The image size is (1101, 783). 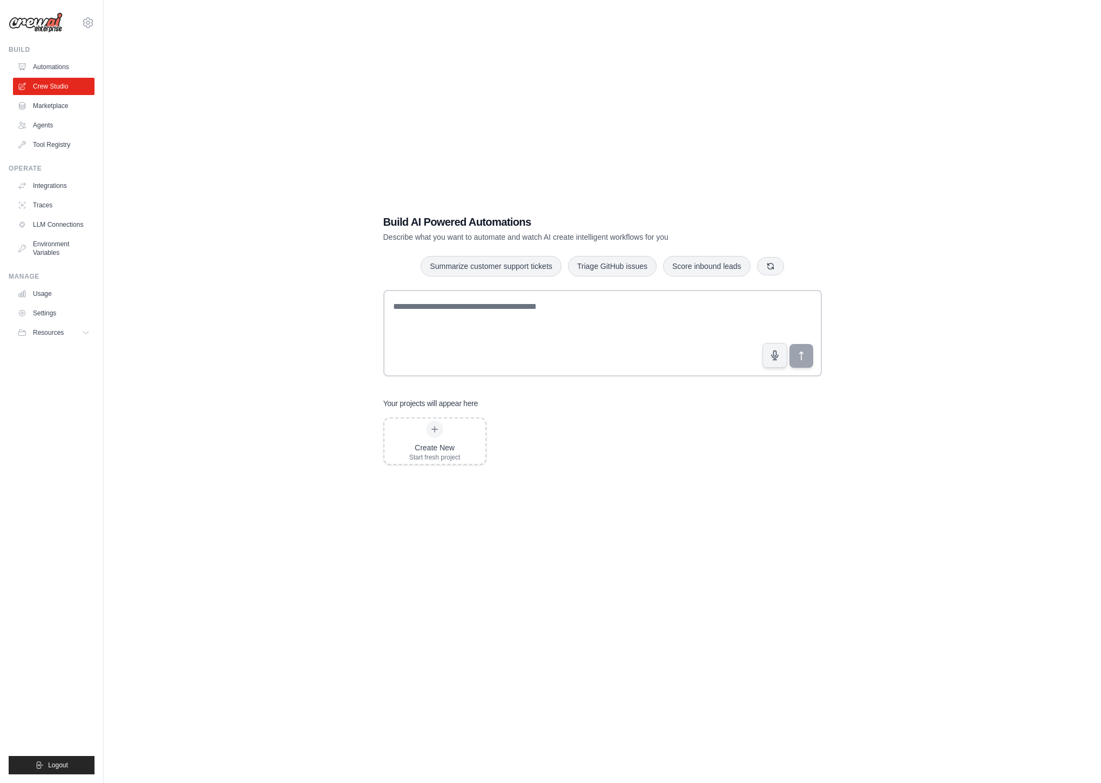 I want to click on span: Logout, so click(x=58, y=765).